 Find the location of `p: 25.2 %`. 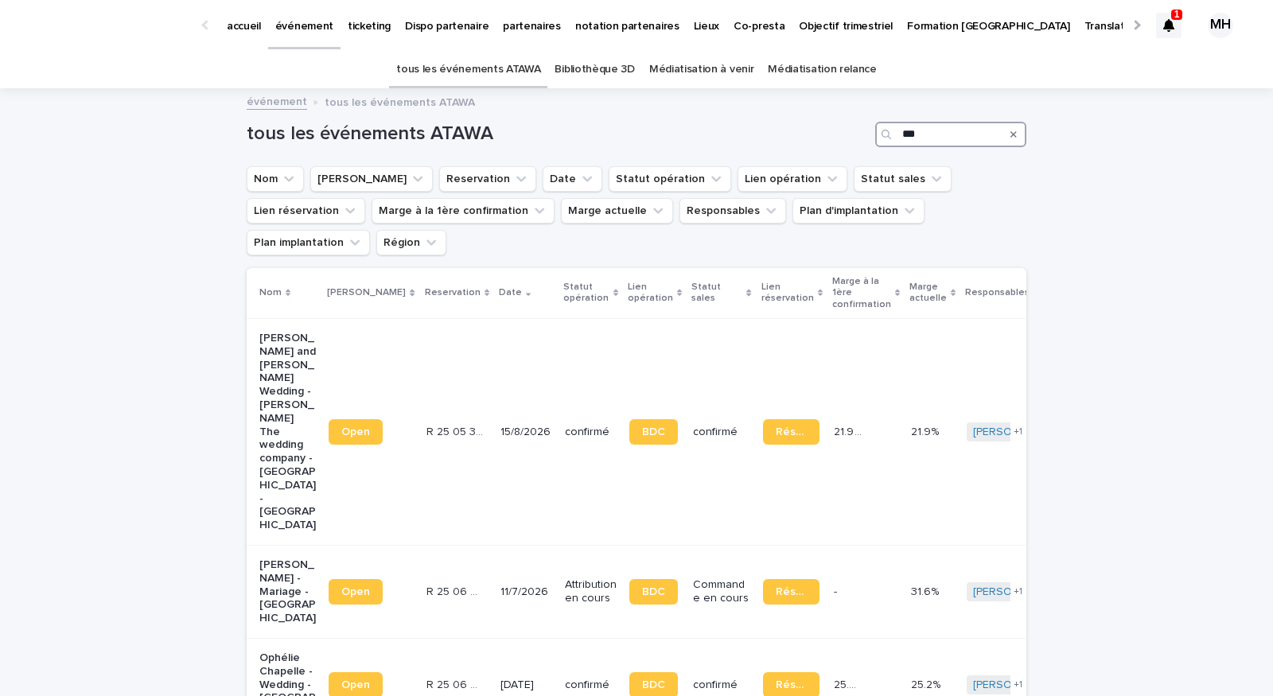

p: 25.2 % is located at coordinates (850, 683).